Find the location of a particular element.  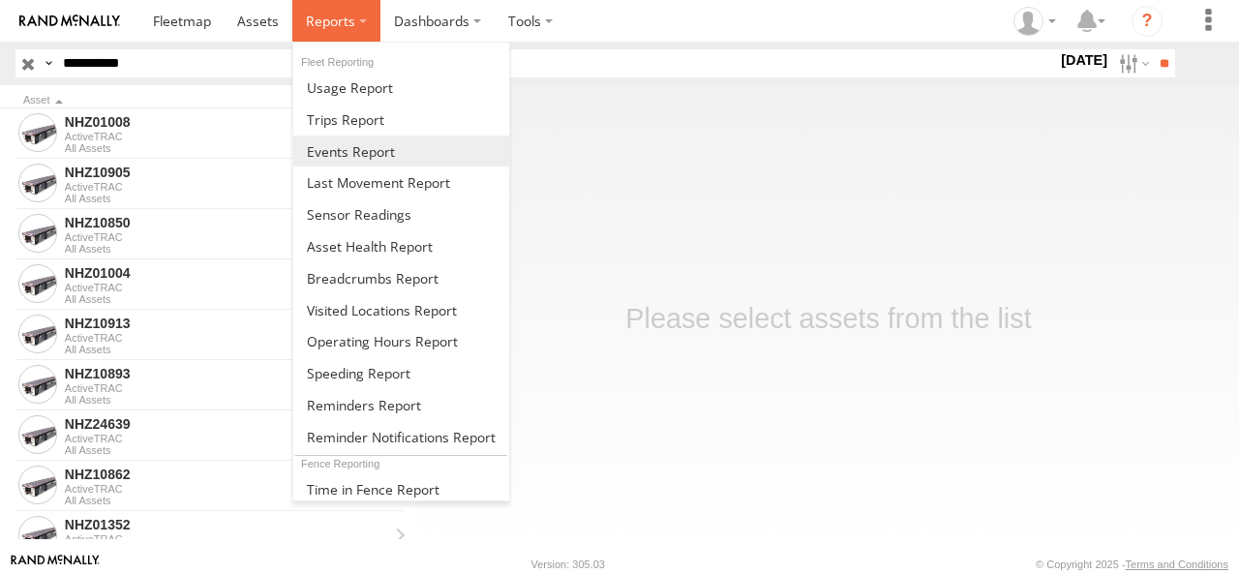

div: NHZ01004 - View Asset History is located at coordinates (226, 273).